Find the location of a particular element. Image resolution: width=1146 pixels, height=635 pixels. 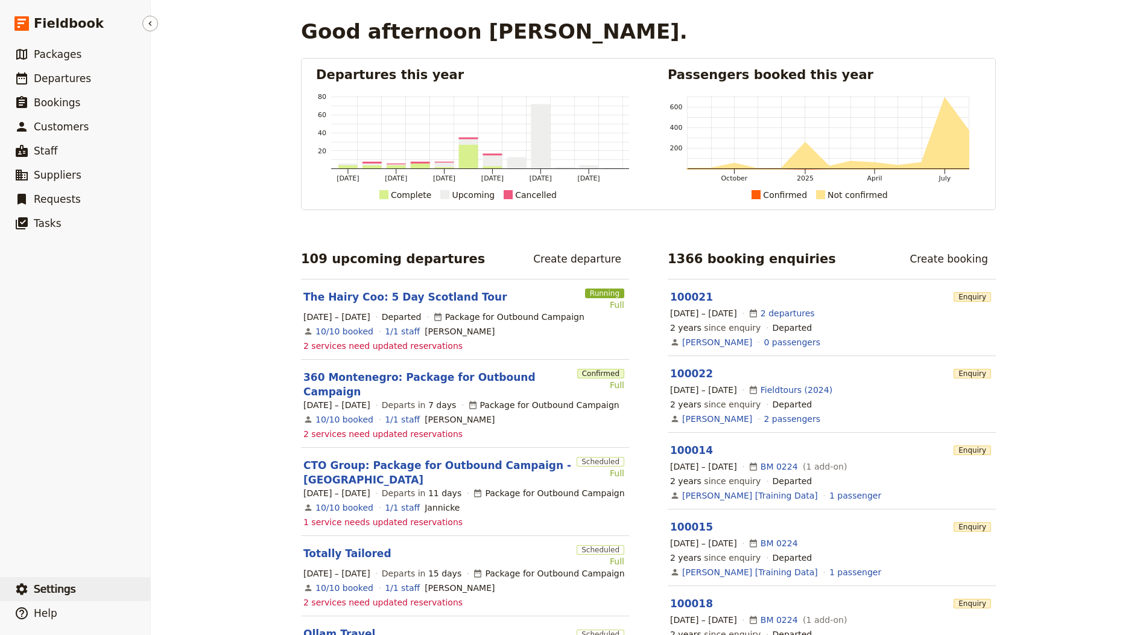

a: 360 Montenegro: Package for Outbound Campaign is located at coordinates (438, 384).